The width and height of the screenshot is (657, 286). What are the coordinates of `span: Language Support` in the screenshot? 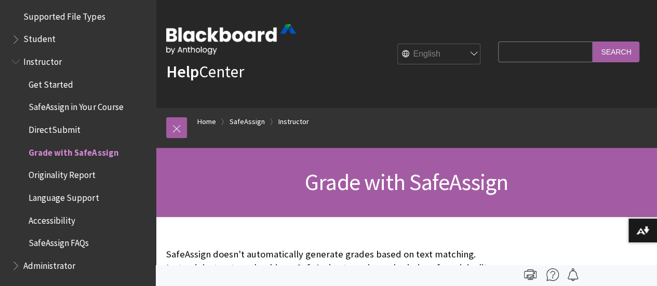 It's located at (63, 196).